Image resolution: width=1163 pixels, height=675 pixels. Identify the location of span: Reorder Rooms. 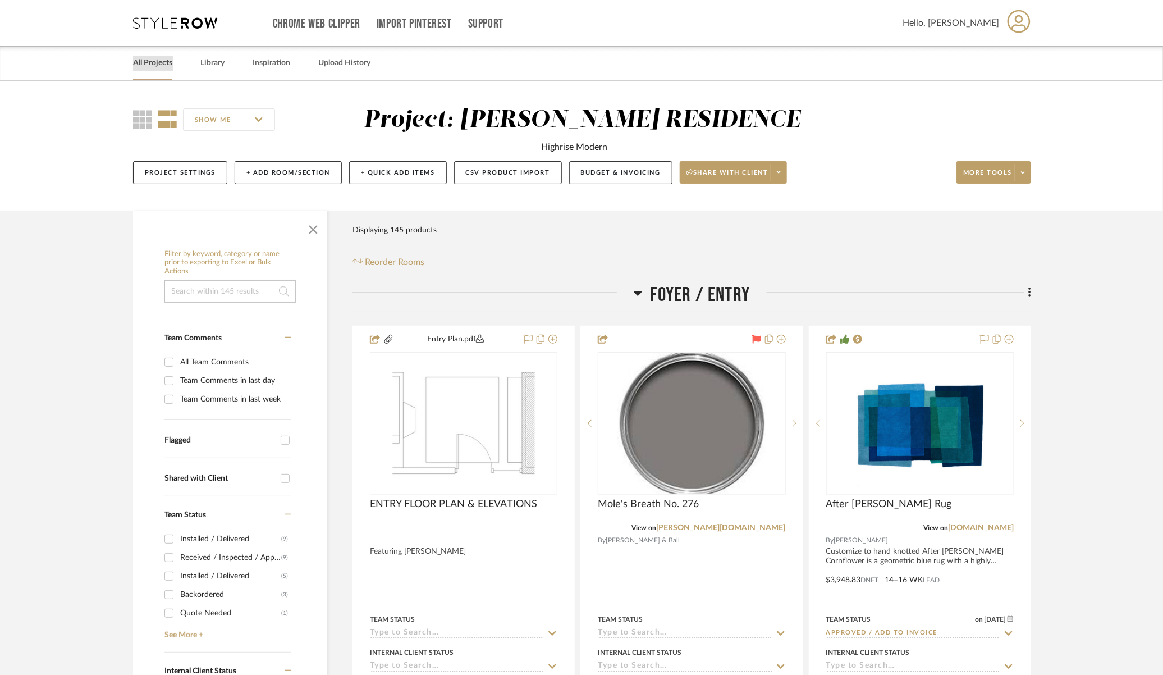
(395, 262).